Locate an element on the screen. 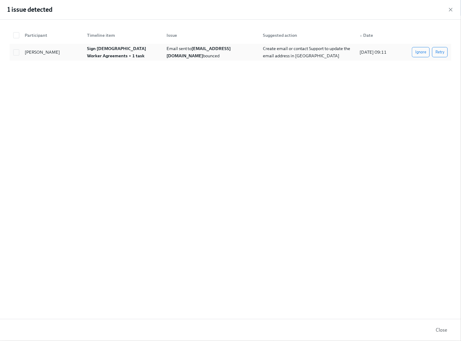  button: Ignore is located at coordinates (421, 52).